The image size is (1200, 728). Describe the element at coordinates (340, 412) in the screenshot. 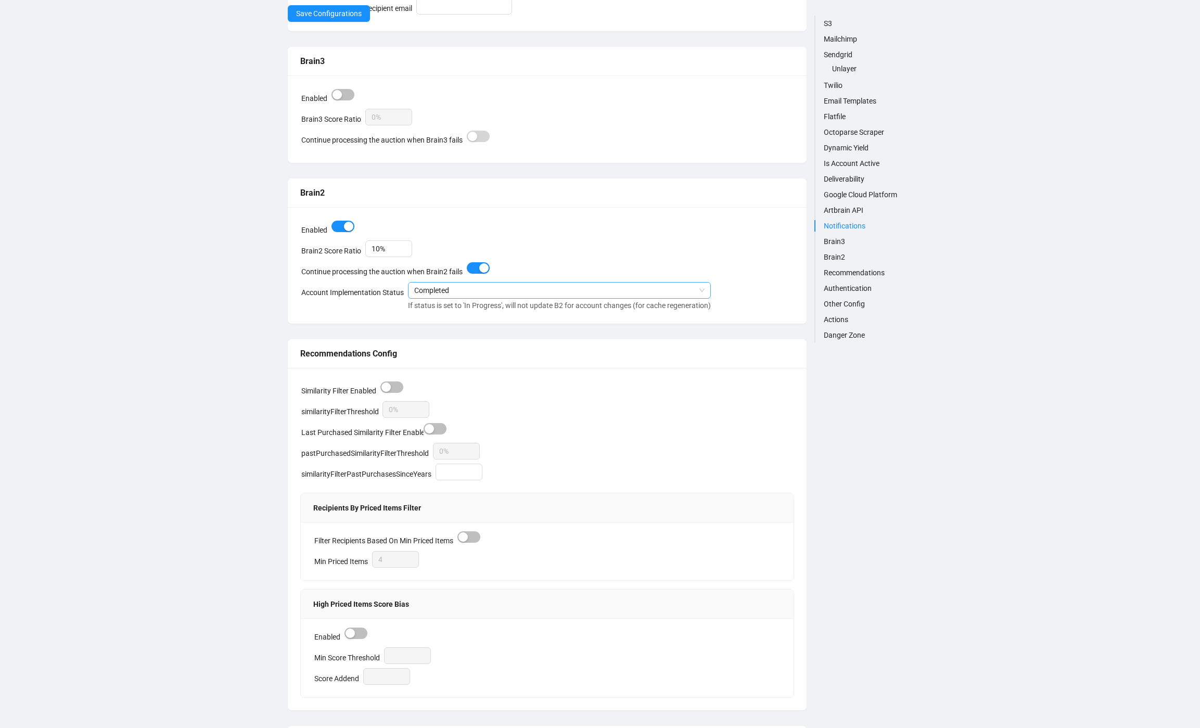

I see `label: similarityFilterThreshold` at that location.